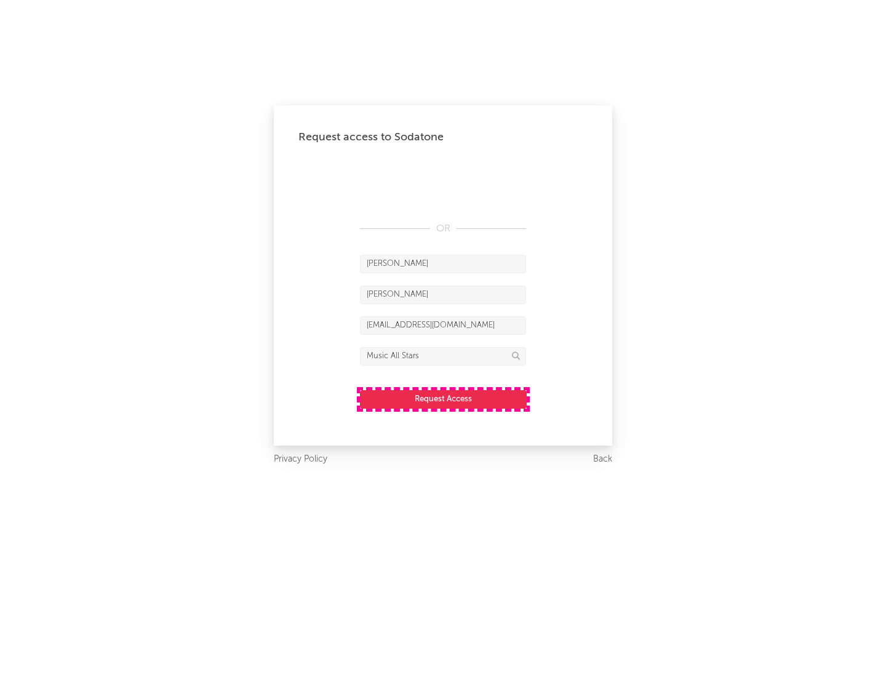 The height and width of the screenshot is (677, 886). What do you see at coordinates (443, 264) in the screenshot?
I see `input: First Name` at bounding box center [443, 264].